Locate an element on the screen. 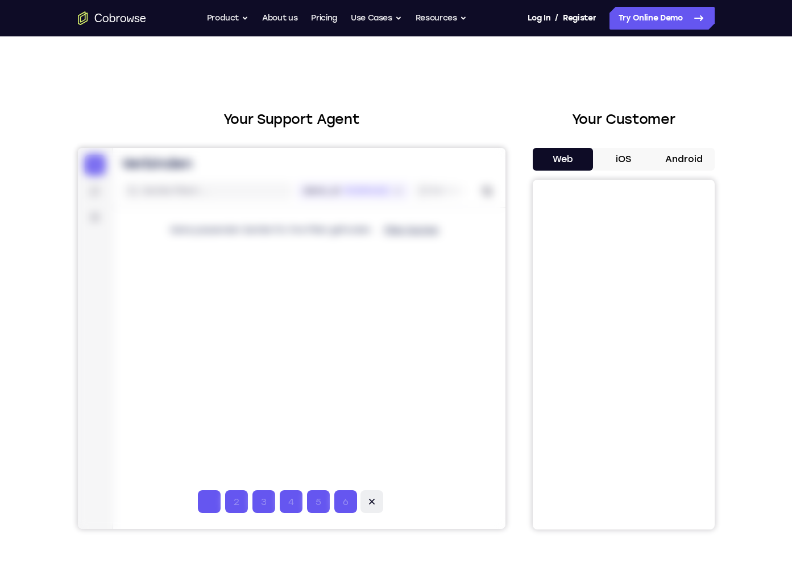  a: Register is located at coordinates (580, 18).